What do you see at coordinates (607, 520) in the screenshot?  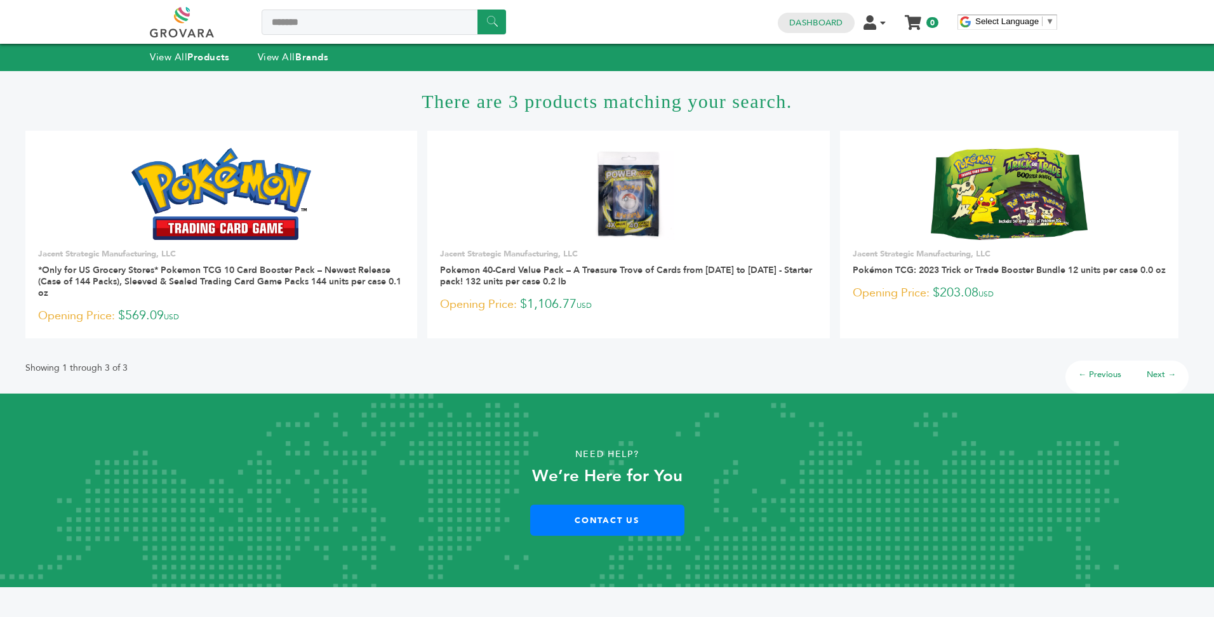 I see `a: Contact Us` at bounding box center [607, 520].